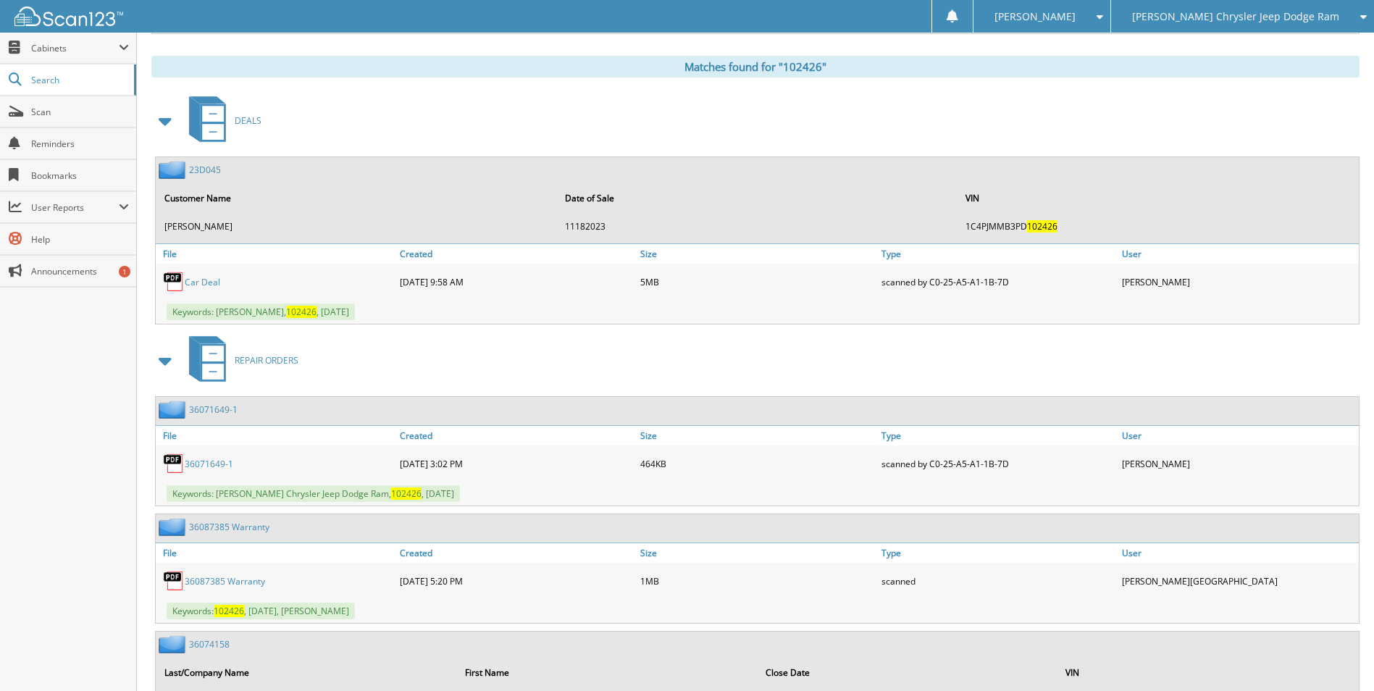 The image size is (1374, 691). What do you see at coordinates (69, 16) in the screenshot?
I see `img: scan123-logo-white.svg` at bounding box center [69, 16].